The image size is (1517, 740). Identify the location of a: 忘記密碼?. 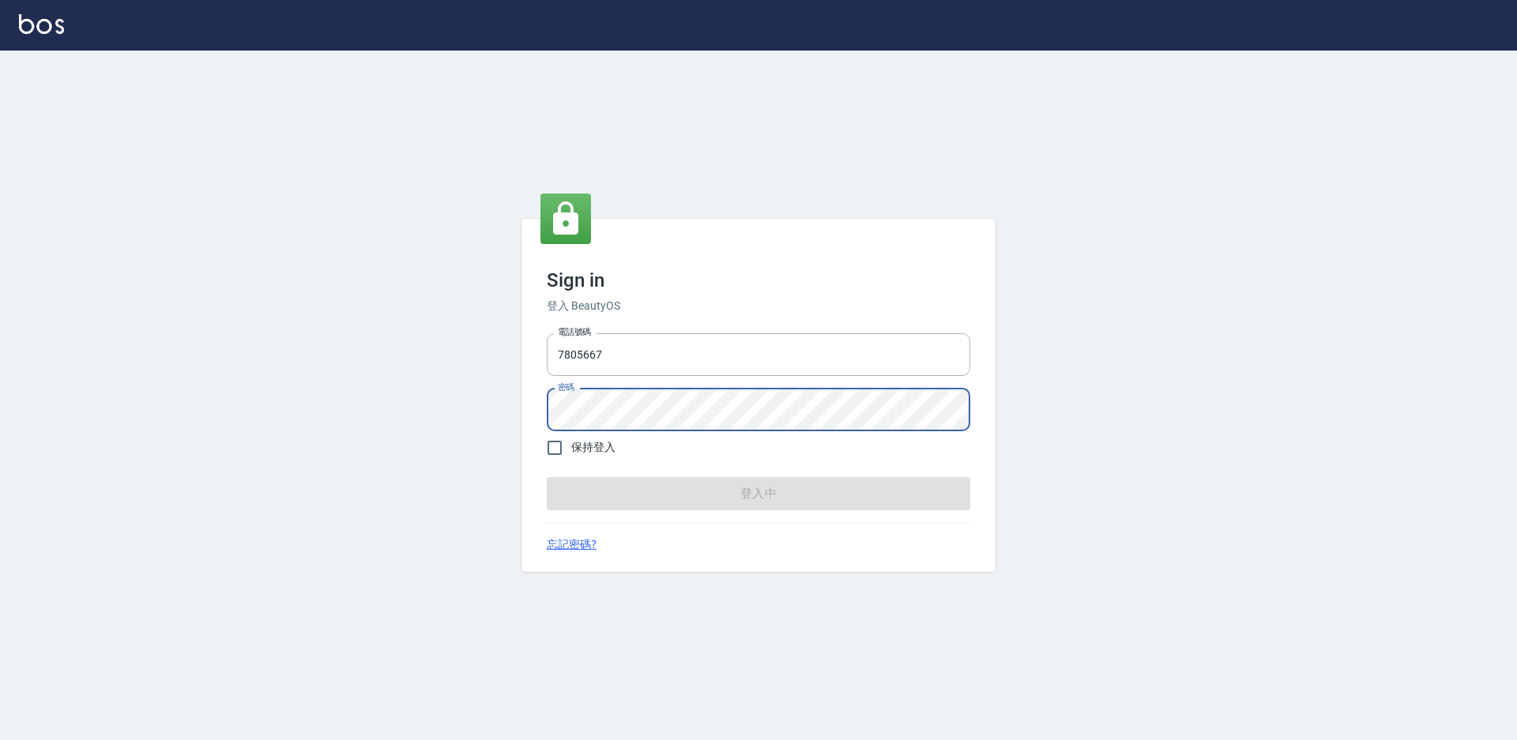
(571, 544).